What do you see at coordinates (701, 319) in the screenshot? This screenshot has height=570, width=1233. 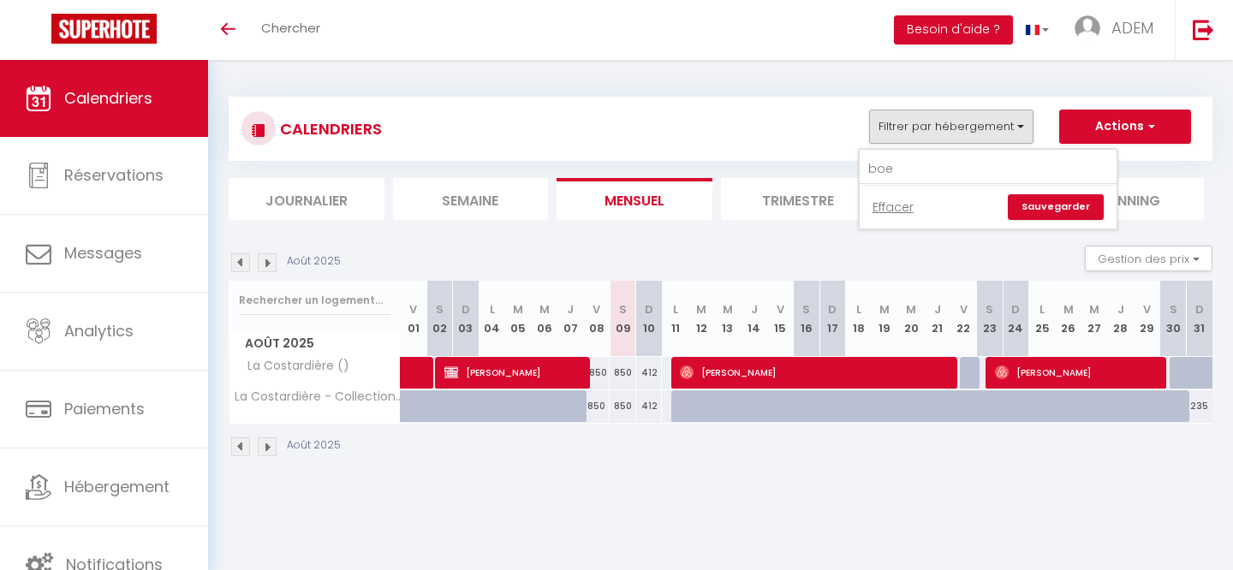 I see `th: 12` at bounding box center [701, 319].